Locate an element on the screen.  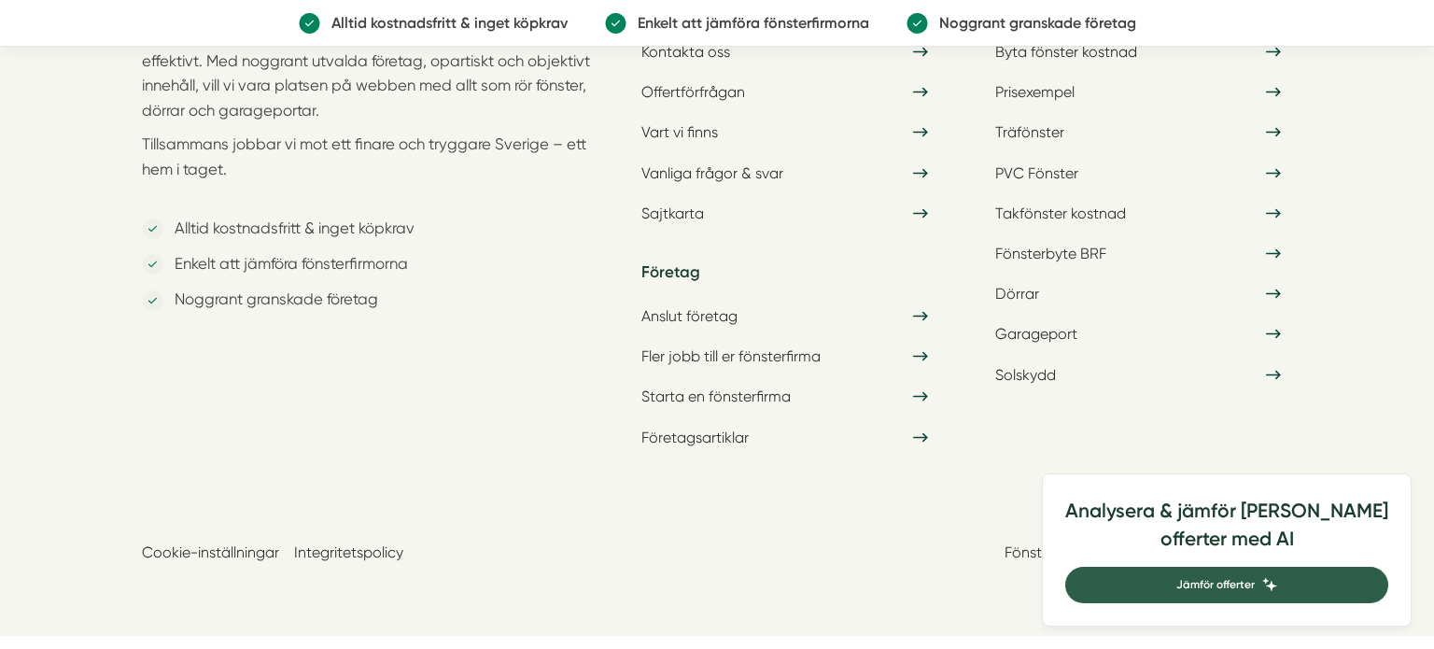
a: Offertförfrågan is located at coordinates (784, 91).